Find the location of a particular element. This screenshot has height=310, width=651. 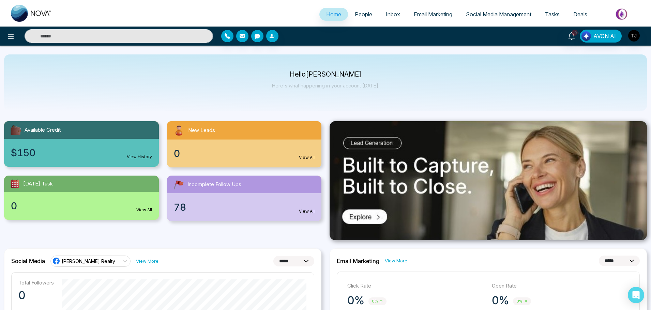

img: todayTask.svg is located at coordinates (15, 184).